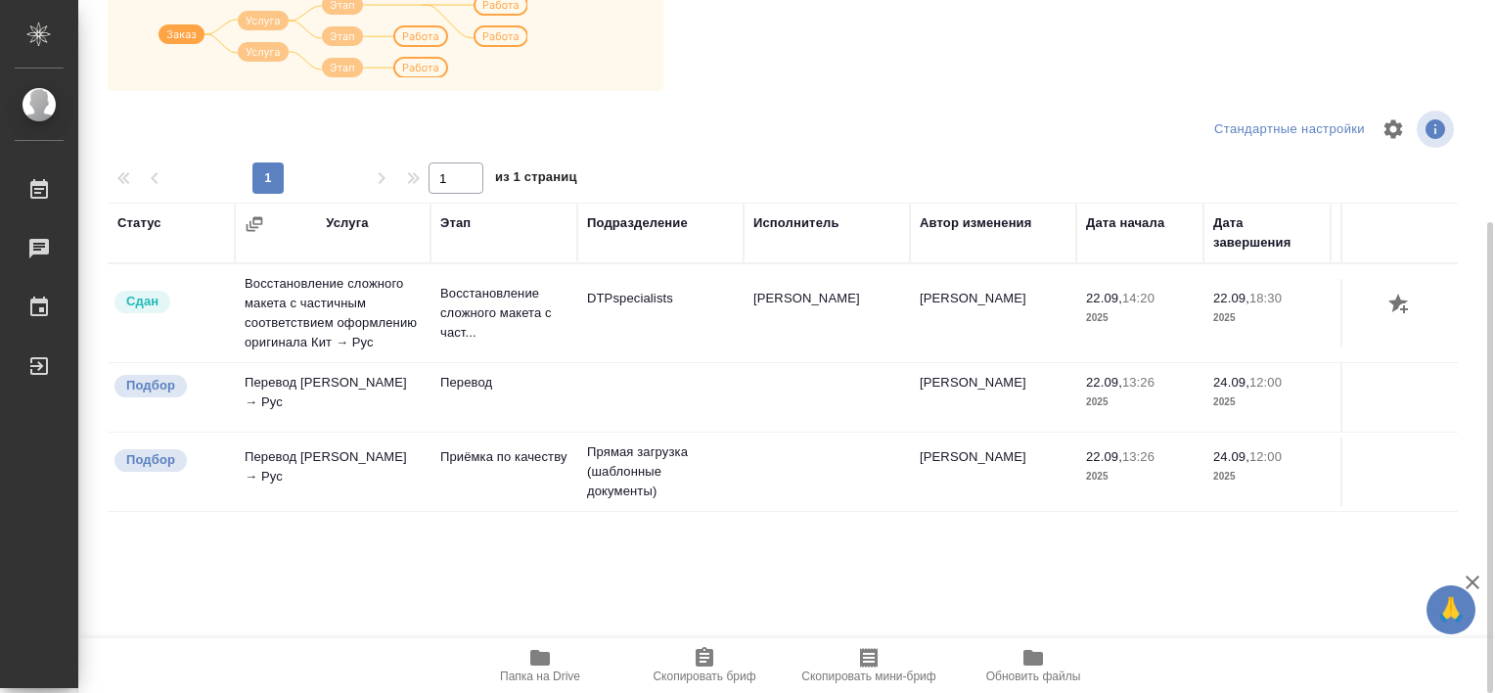 The height and width of the screenshot is (693, 1495). I want to click on p: Восстановление сложного макета с част..., so click(504, 313).